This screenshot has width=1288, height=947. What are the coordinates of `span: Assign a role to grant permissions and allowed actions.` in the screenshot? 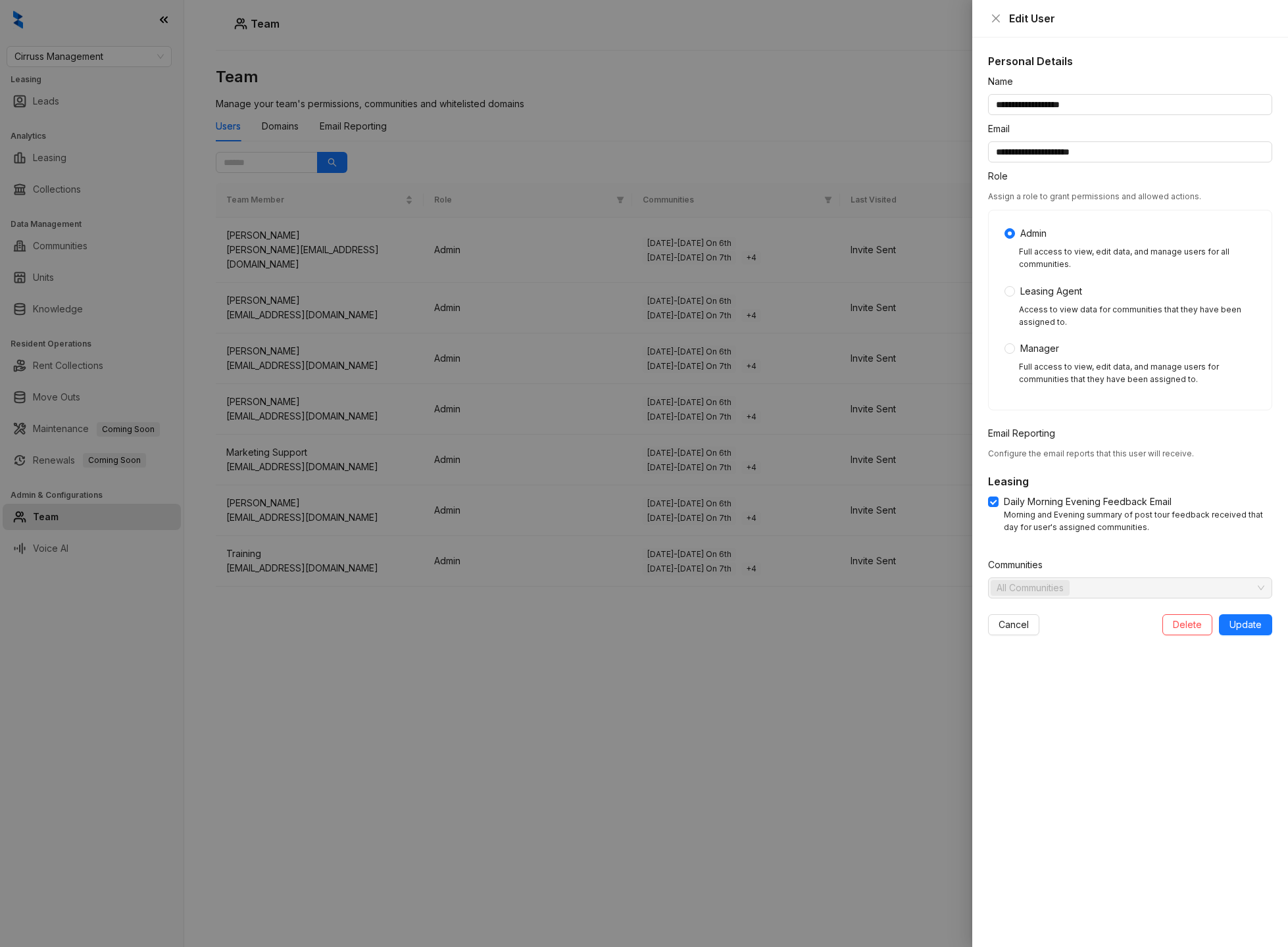 It's located at (1094, 196).